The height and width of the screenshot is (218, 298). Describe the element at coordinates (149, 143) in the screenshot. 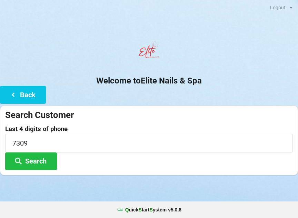

I see `input: 0000` at that location.